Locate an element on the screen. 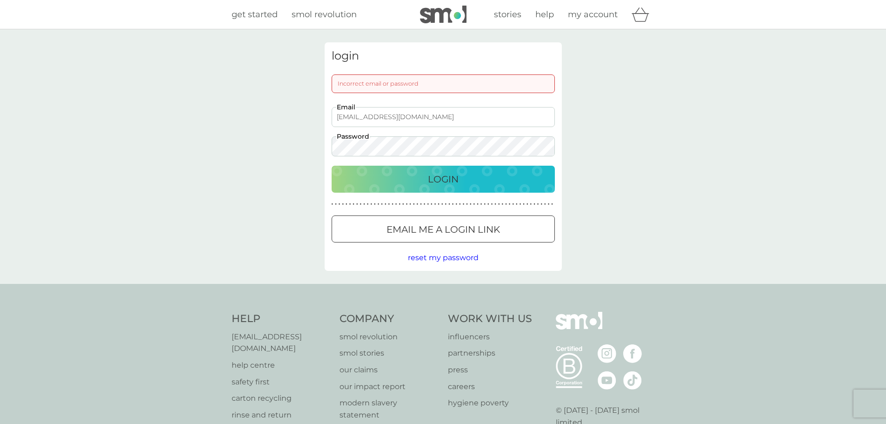  a: rinse and return is located at coordinates (281, 415).